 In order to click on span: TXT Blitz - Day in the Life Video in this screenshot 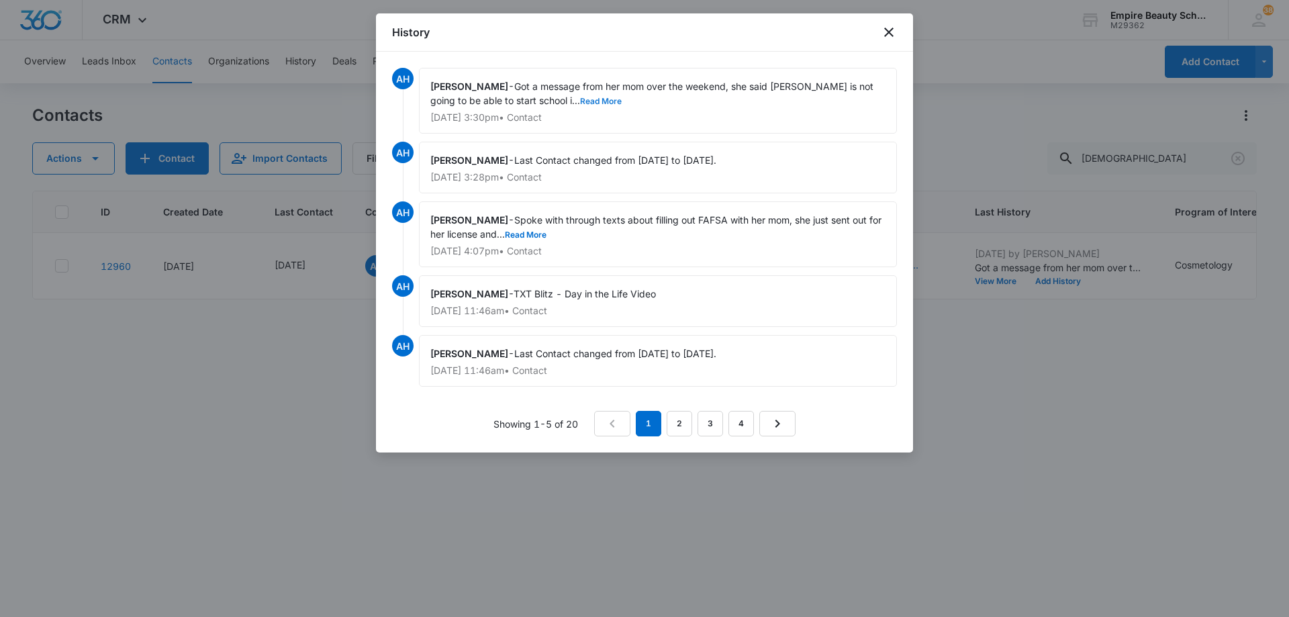, I will do `click(585, 293)`.